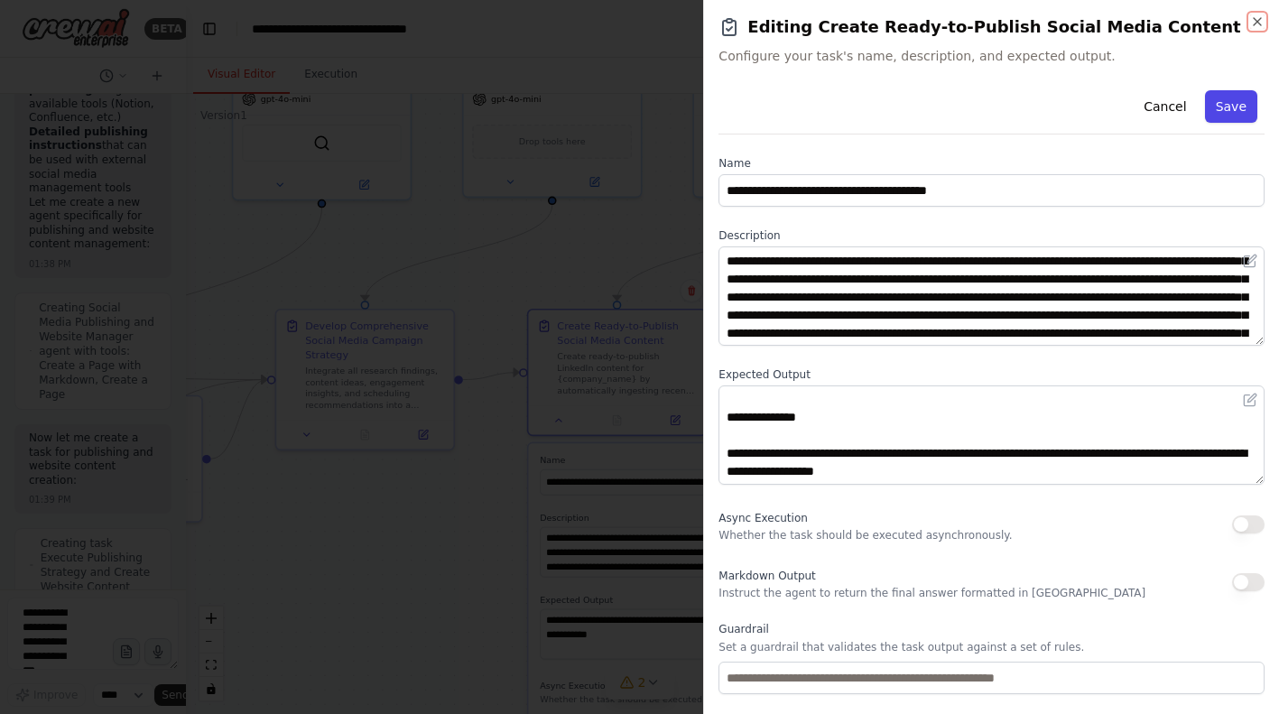 The image size is (1279, 714). Describe the element at coordinates (991, 375) in the screenshot. I see `label: Expected Output` at that location.